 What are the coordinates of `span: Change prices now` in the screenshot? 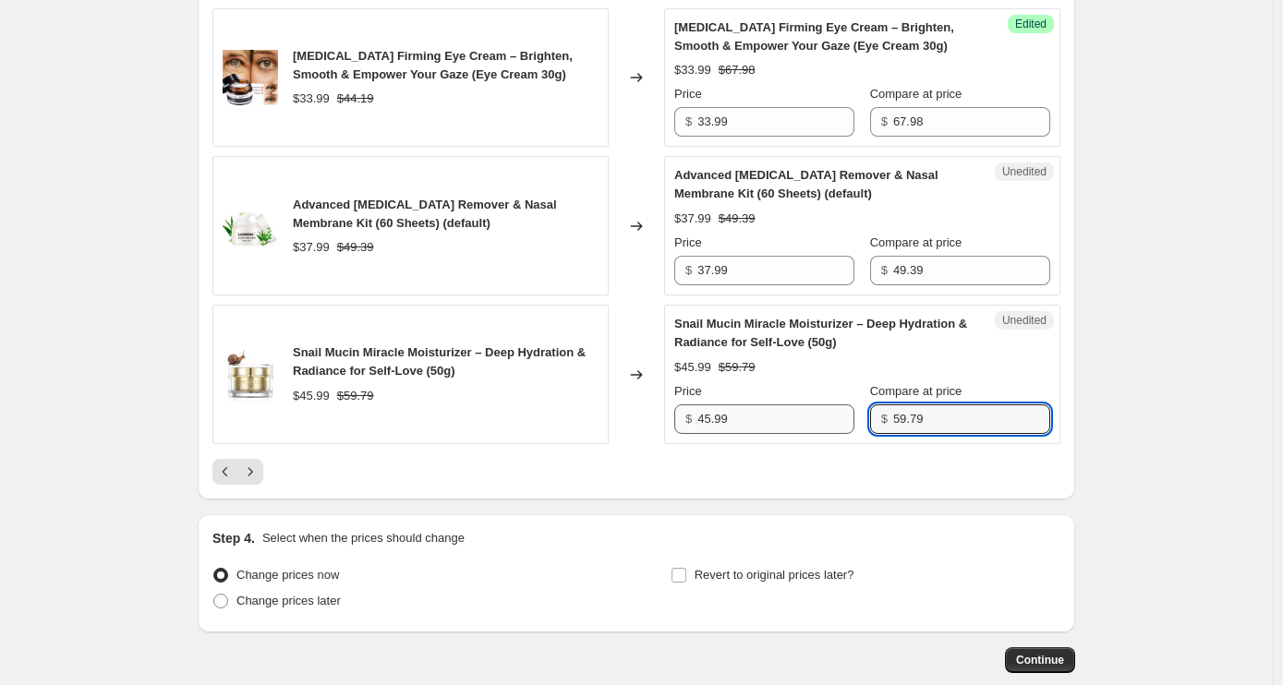 It's located at (287, 574).